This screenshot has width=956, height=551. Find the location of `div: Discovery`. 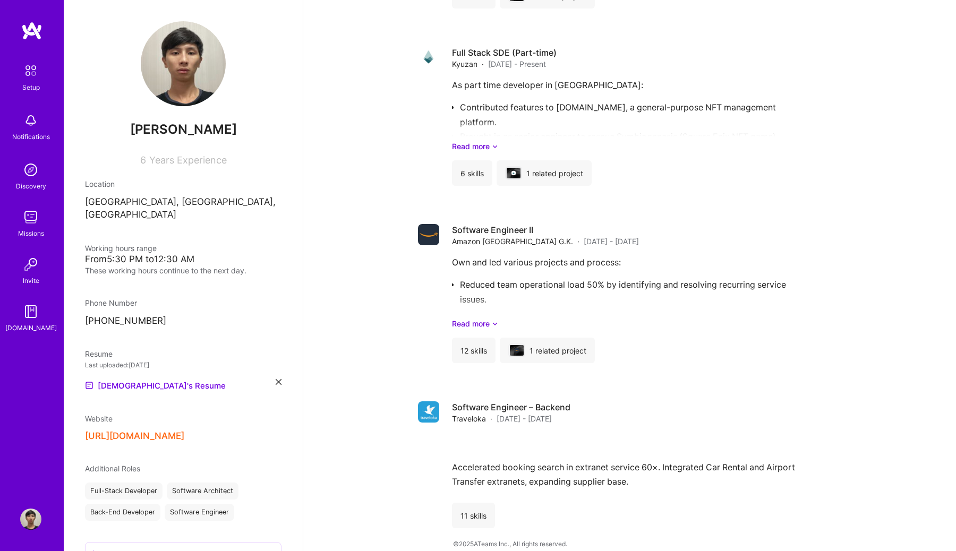

div: Discovery is located at coordinates (31, 186).